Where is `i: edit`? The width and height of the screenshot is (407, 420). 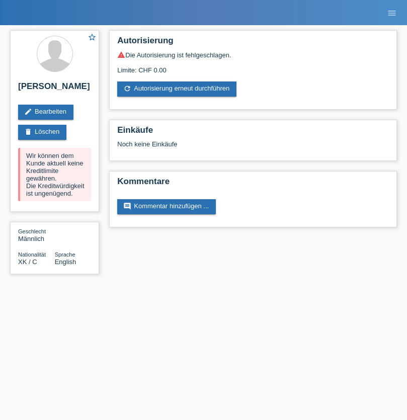 i: edit is located at coordinates (28, 112).